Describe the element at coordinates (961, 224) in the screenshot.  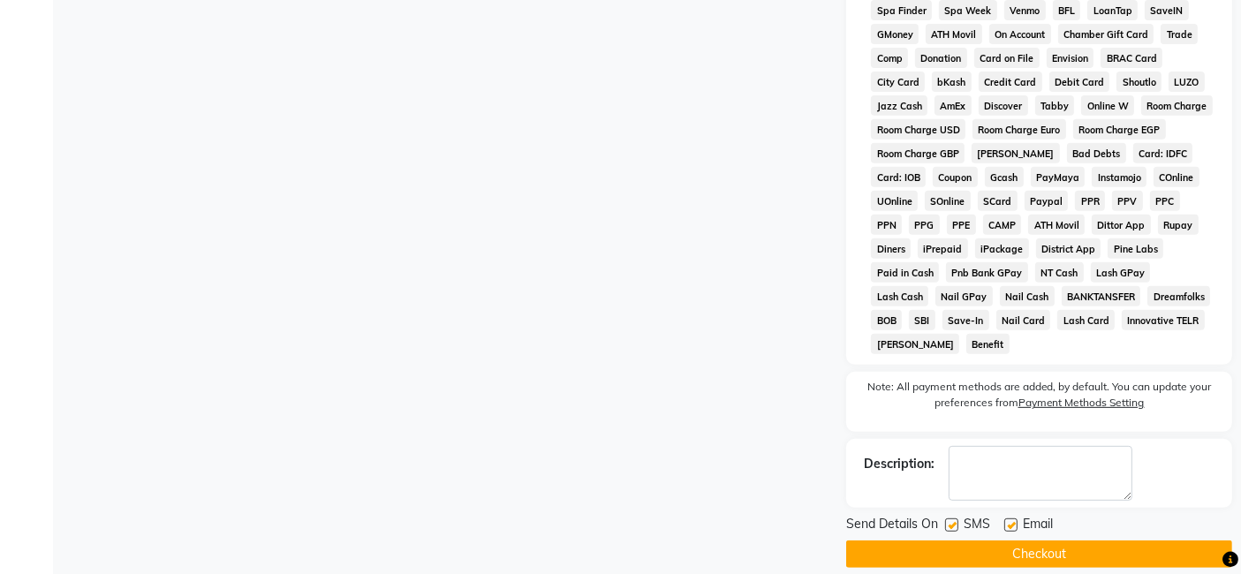
I see `span: PPE` at that location.